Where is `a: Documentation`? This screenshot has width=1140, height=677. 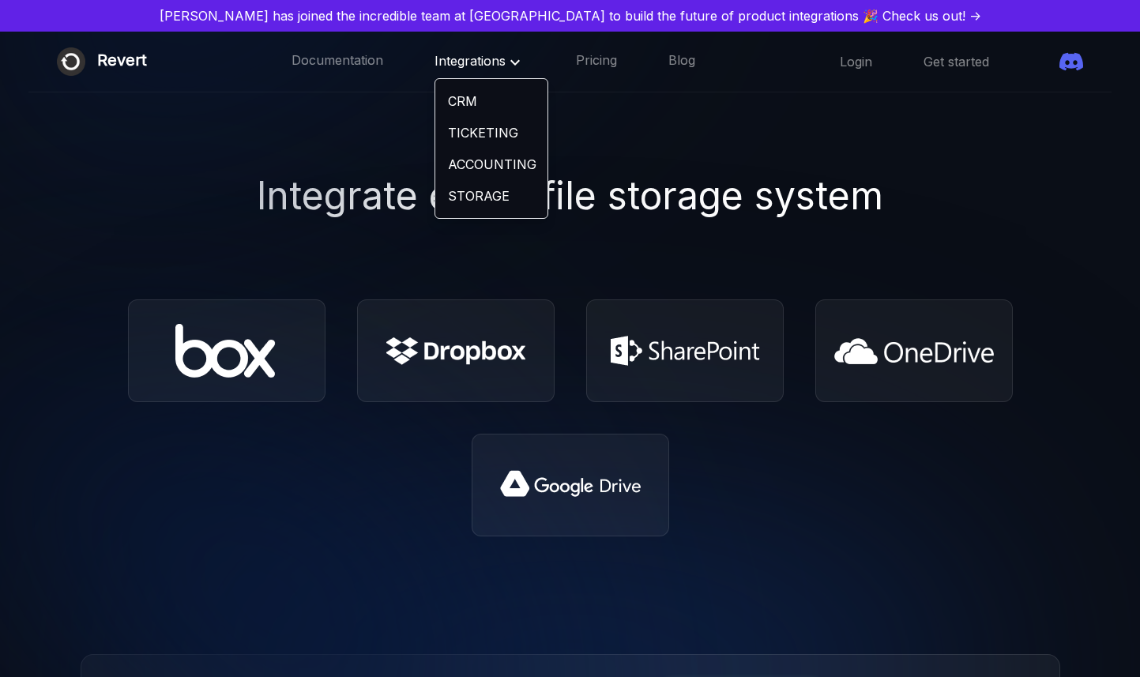
a: Documentation is located at coordinates (337, 62).